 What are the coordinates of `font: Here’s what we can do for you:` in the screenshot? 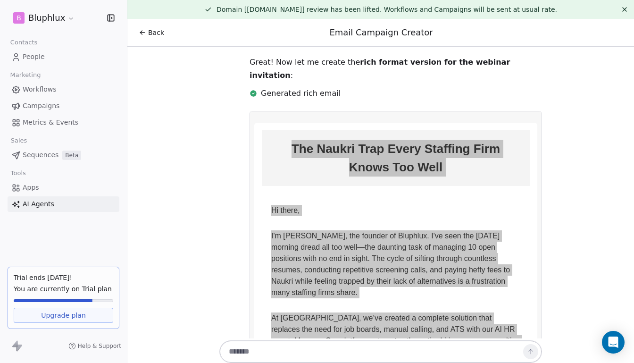 It's located at (70, 10).